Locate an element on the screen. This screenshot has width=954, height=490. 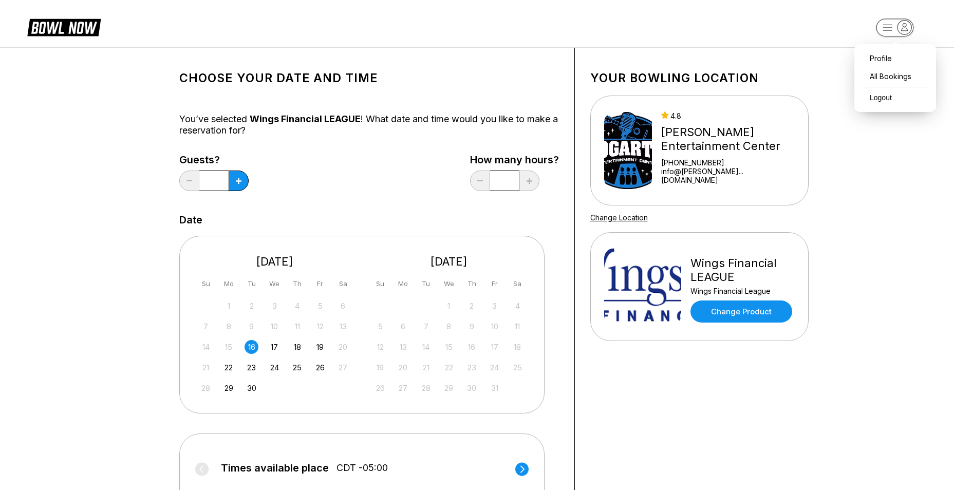
div: Not available Thursday, October 2nd, 2025 is located at coordinates (472, 306).